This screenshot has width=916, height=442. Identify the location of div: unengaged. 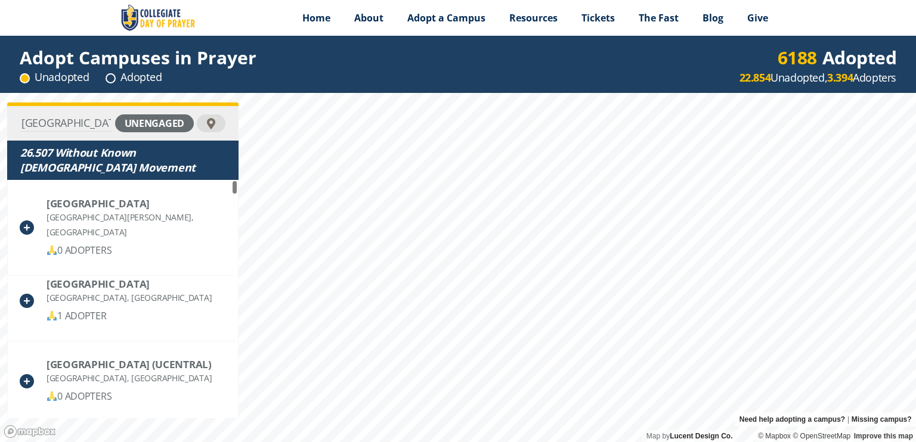
(154, 123).